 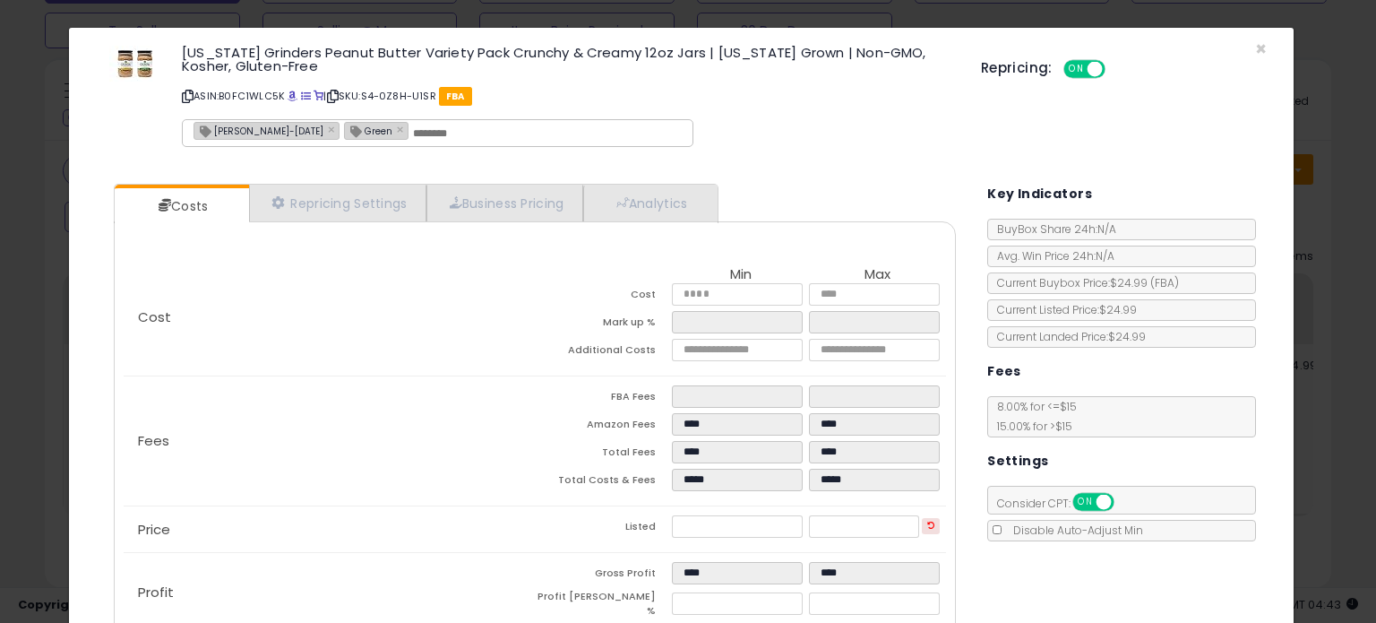 What do you see at coordinates (568, 96) in the screenshot?
I see `p: ASIN: B0FC1WLC5K | SKU: S4-0Z8H-U1SR` at bounding box center [568, 96].